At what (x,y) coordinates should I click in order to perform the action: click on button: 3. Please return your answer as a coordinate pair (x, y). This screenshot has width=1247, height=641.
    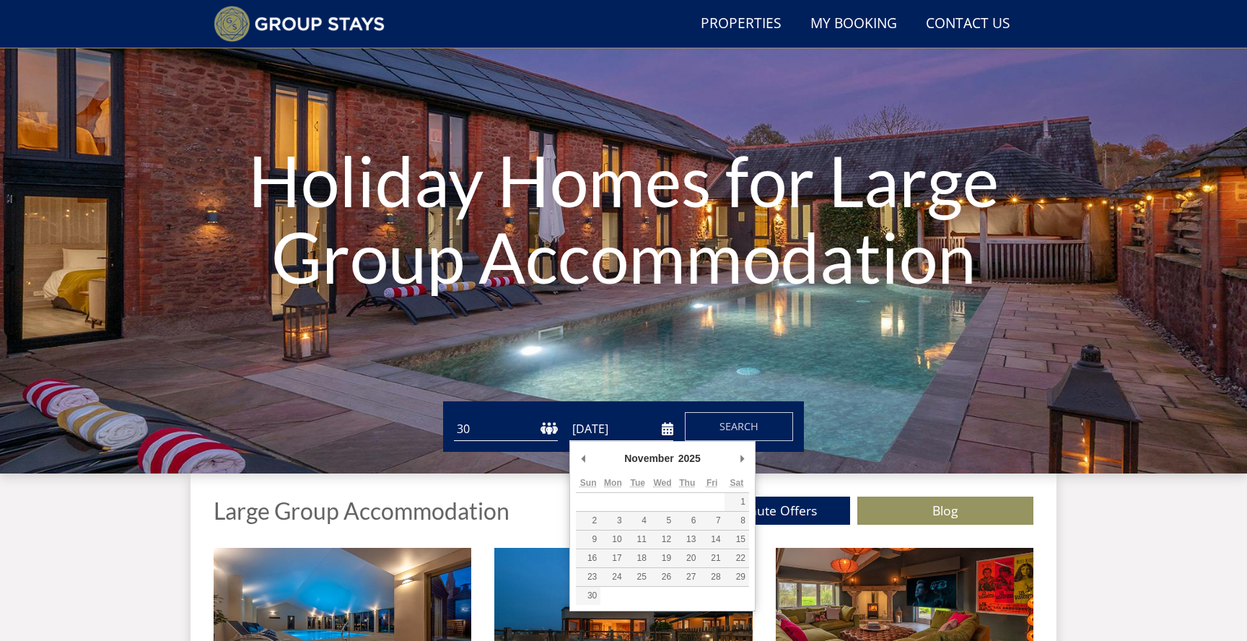
    Looking at the image, I should click on (613, 520).